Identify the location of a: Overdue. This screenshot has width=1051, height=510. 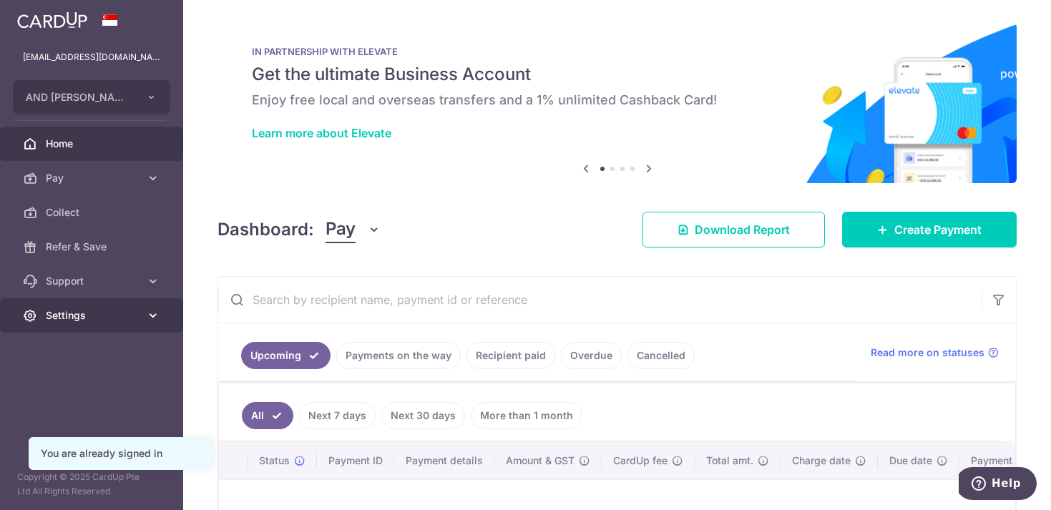
(591, 356).